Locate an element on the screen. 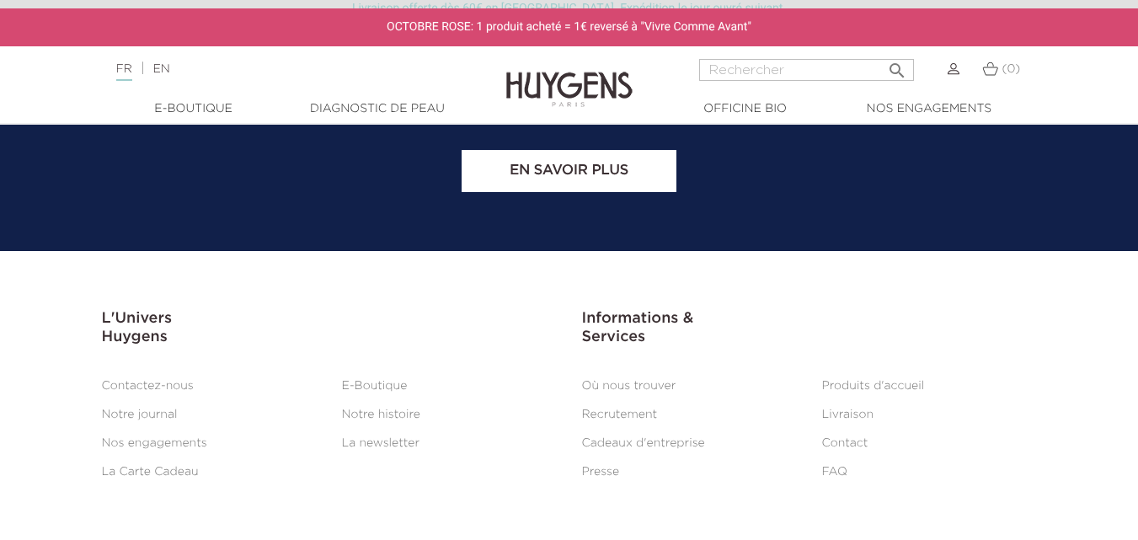 The height and width of the screenshot is (540, 1138). a: Presse is located at coordinates (601, 472).